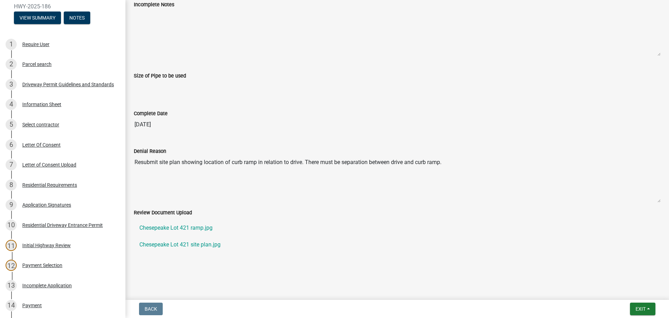 The image size is (669, 318). Describe the element at coordinates (36, 44) in the screenshot. I see `div: Require User` at that location.